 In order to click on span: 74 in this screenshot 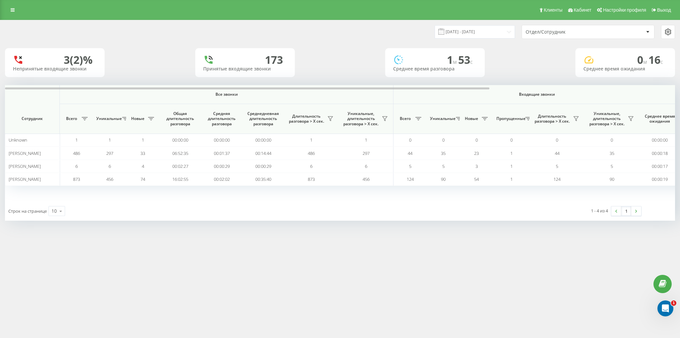, I will do `click(143, 179)`.